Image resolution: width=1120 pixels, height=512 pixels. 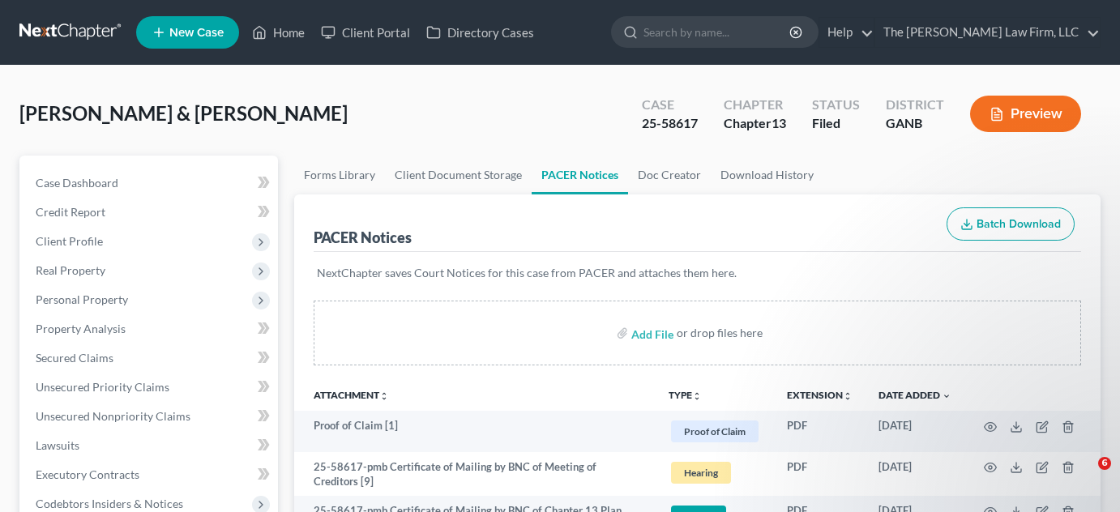 What do you see at coordinates (150, 446) in the screenshot?
I see `a: Lawsuits` at bounding box center [150, 446].